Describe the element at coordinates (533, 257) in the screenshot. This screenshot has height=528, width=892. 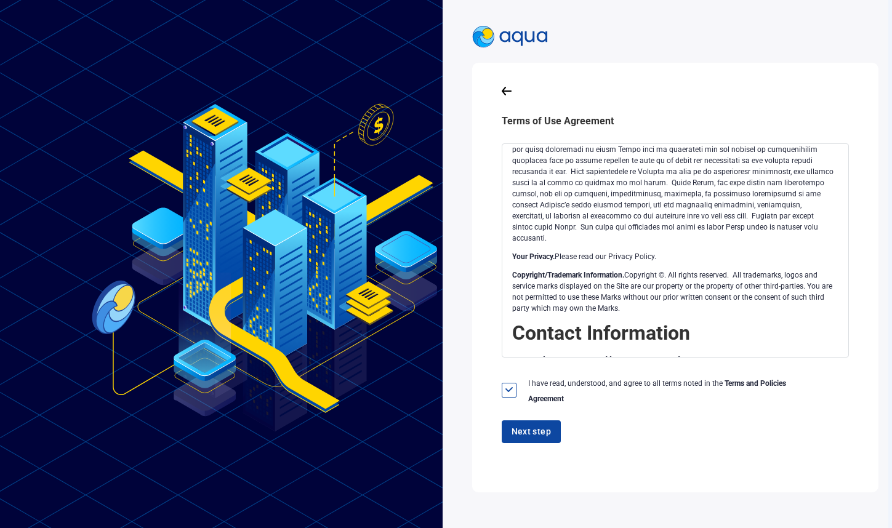
I see `strong: Your Privacy.` at that location.